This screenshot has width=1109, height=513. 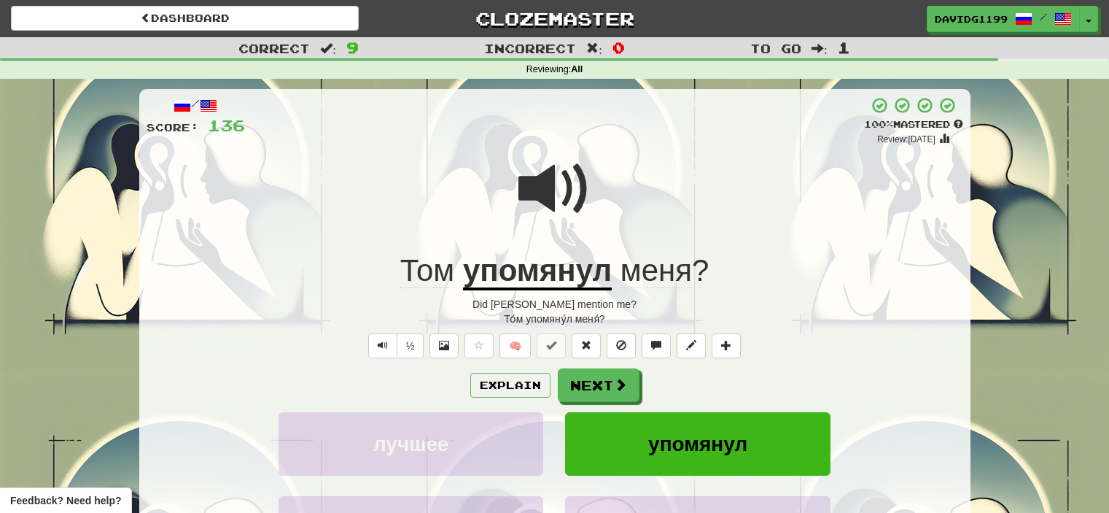 What do you see at coordinates (913, 125) in the screenshot?
I see `div: Mastered` at bounding box center [913, 125].